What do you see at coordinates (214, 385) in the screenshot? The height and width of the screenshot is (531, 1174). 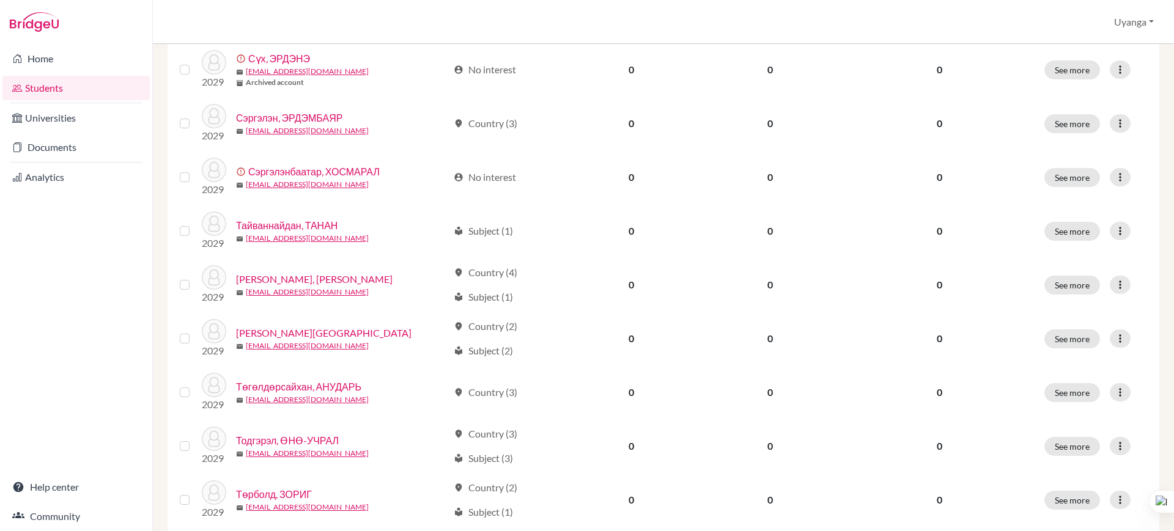 I see `img: Төгөлдөрсайхан, АНУДАРЬ` at bounding box center [214, 385].